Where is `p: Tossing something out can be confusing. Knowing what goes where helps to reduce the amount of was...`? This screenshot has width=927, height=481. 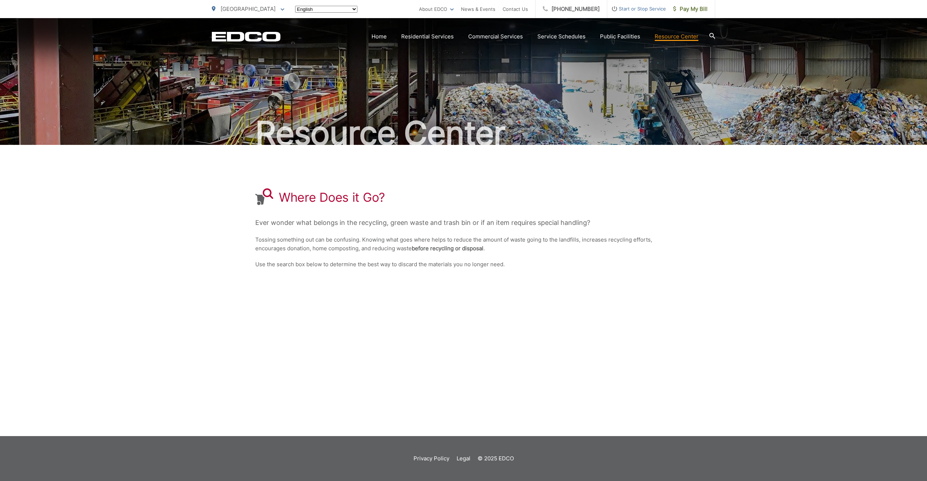
p: Tossing something out can be confusing. Knowing what goes where helps to reduce the amount of was... is located at coordinates (464, 244).